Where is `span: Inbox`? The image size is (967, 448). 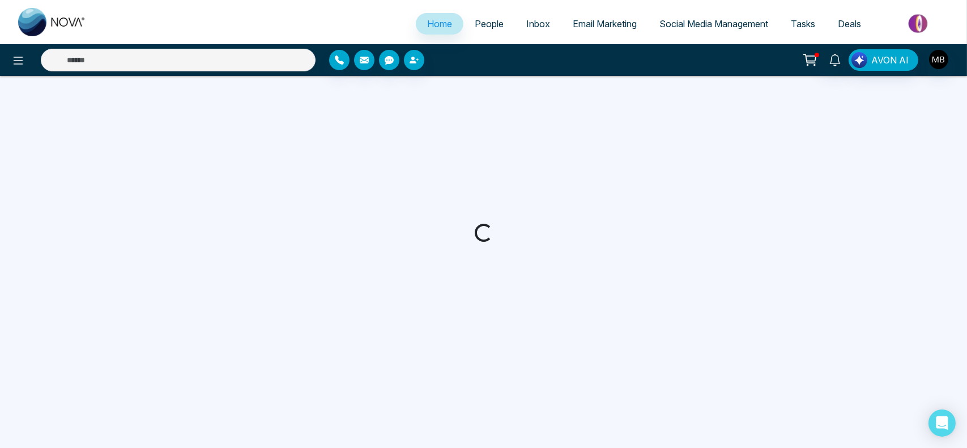
span: Inbox is located at coordinates (538, 24).